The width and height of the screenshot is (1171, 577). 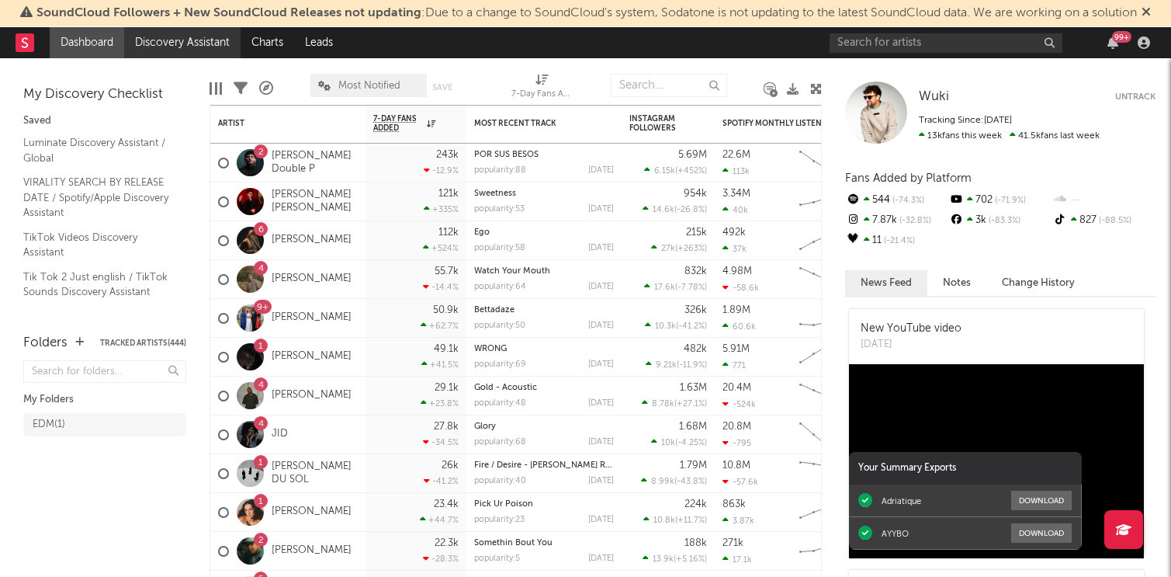 I want to click on span: 41.5k fans last week, so click(x=1009, y=136).